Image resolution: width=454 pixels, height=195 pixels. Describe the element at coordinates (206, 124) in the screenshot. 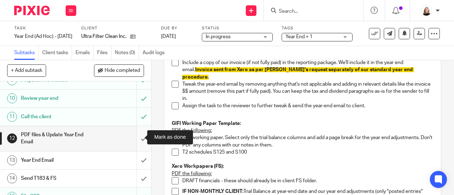

I see `strong: GIFI Working Paper Template:` at that location.